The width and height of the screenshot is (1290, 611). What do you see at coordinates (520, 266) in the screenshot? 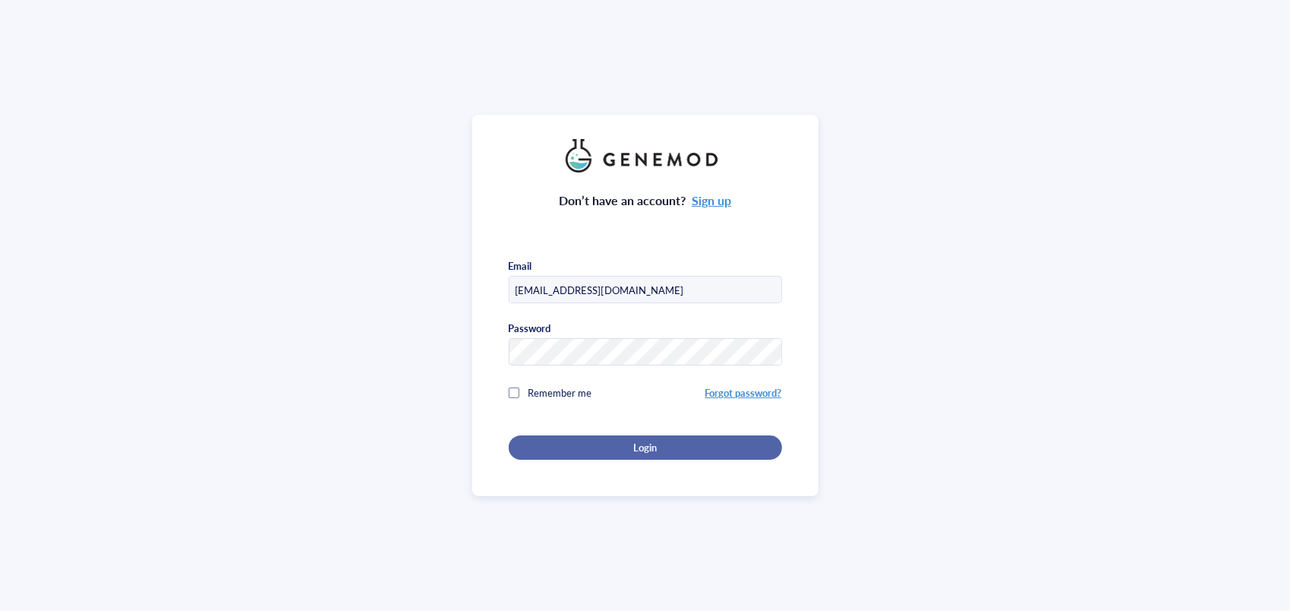
I see `div: Email` at bounding box center [520, 266].